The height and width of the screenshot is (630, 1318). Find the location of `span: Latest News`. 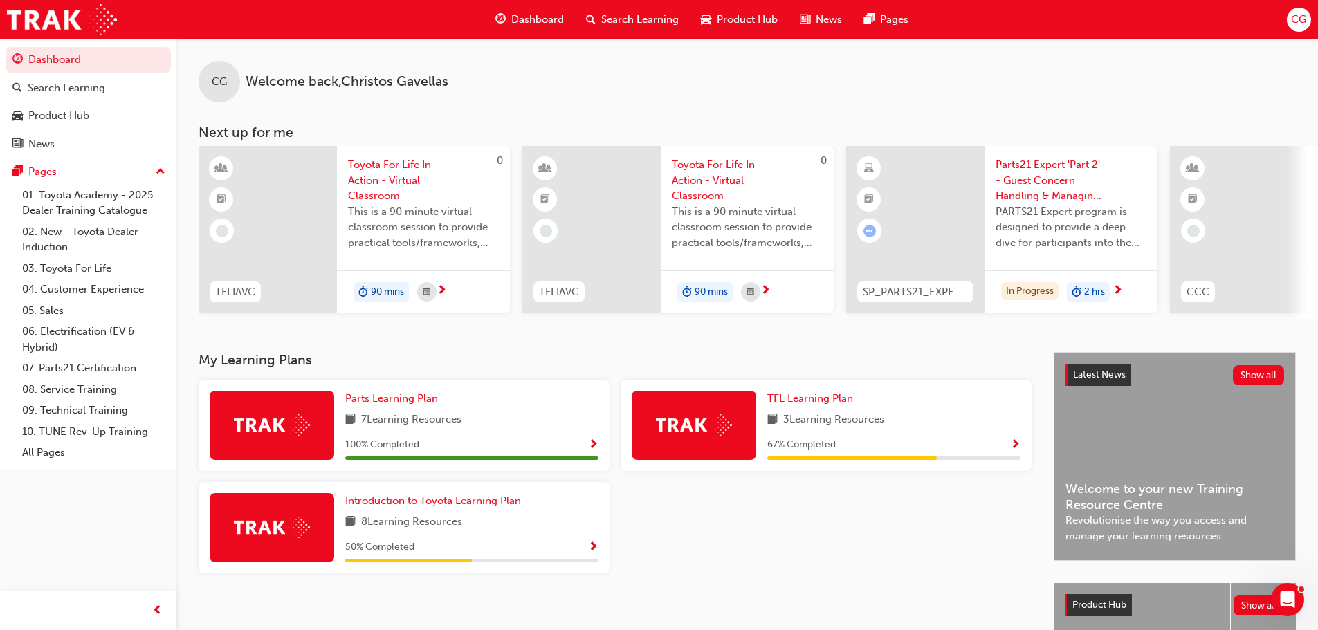

span: Latest News is located at coordinates (1099, 374).